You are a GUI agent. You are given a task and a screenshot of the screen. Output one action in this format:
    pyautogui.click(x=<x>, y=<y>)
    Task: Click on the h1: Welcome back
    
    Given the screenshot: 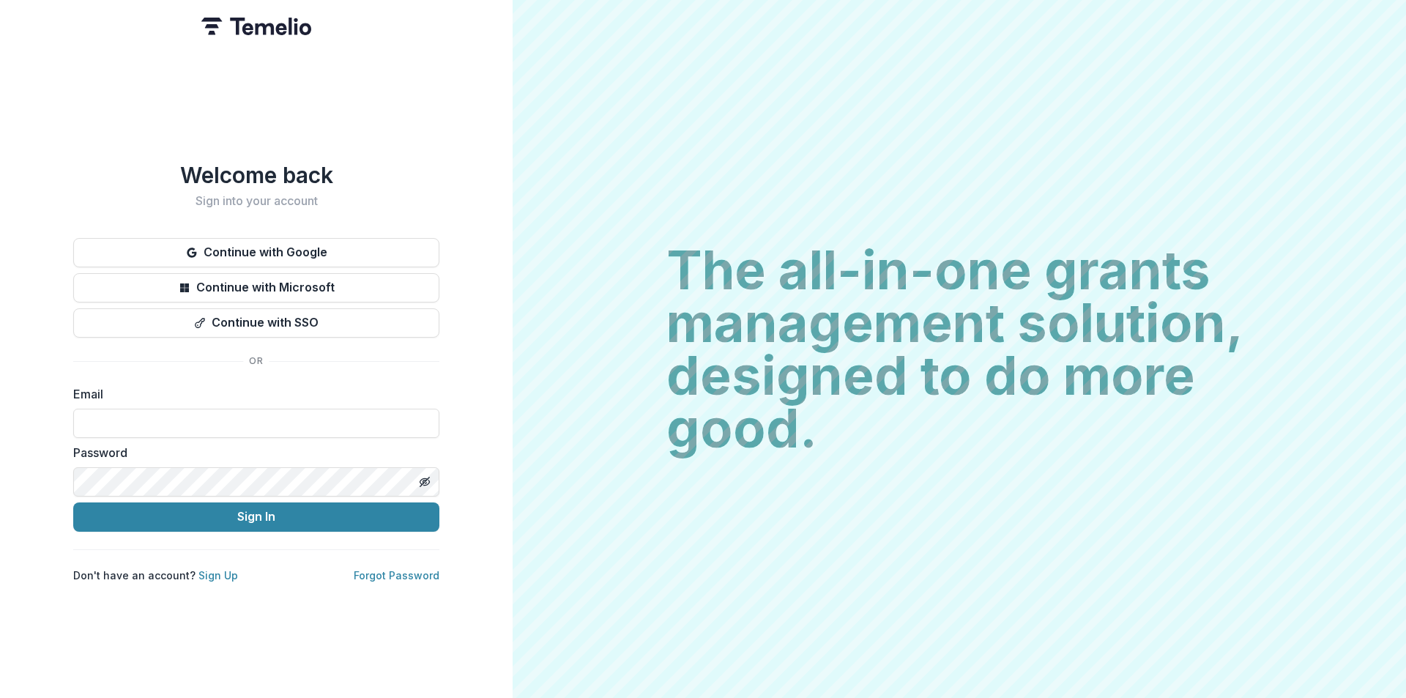 What is the action you would take?
    pyautogui.click(x=256, y=175)
    